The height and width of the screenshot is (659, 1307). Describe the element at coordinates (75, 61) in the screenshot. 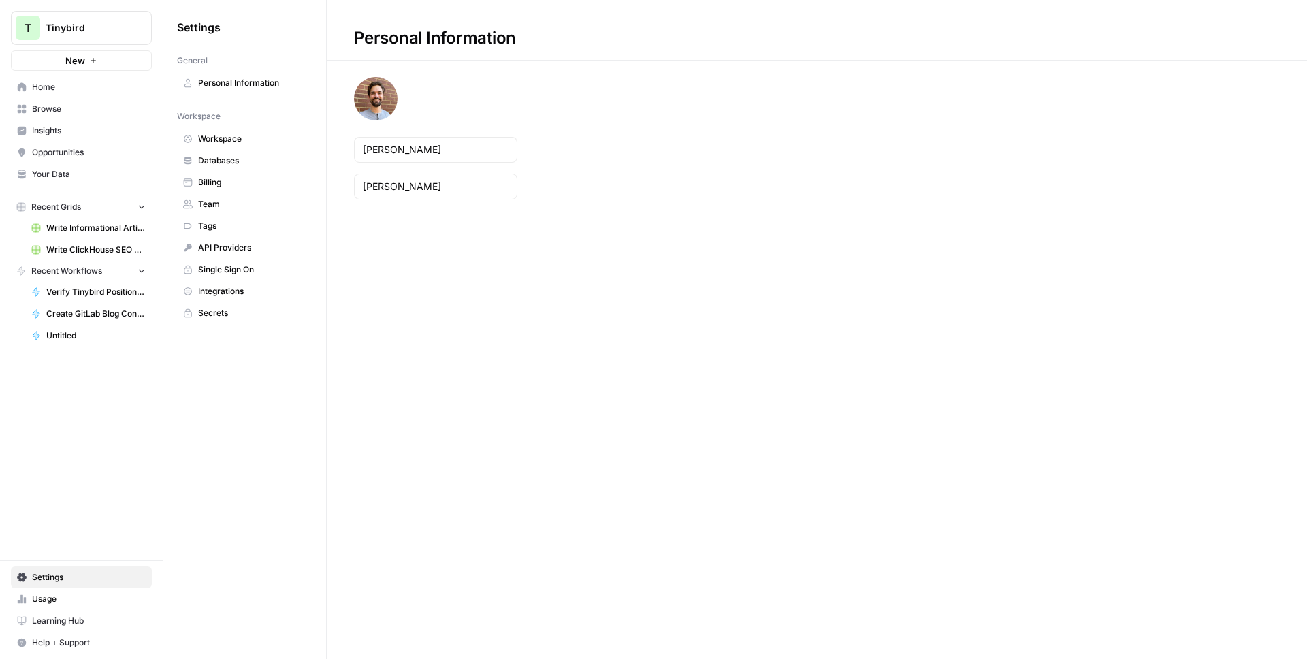

I see `span: New` at that location.